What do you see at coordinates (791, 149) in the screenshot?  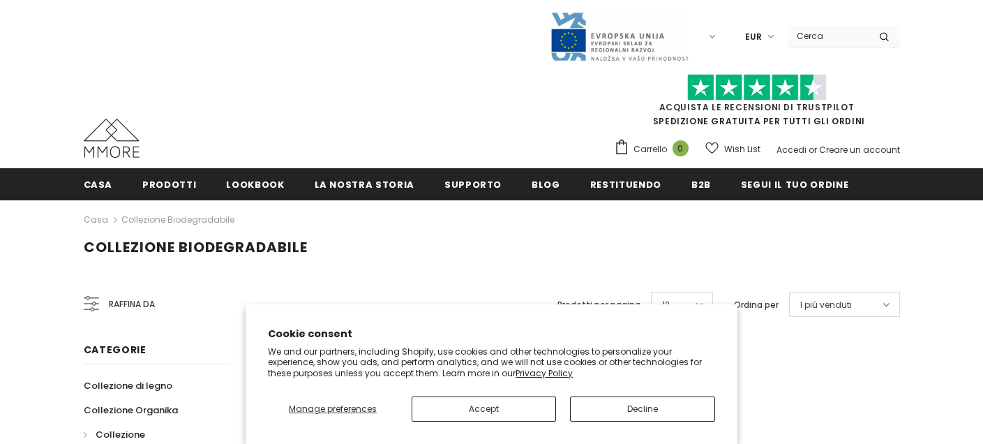 I see `a: Accedi` at bounding box center [791, 149].